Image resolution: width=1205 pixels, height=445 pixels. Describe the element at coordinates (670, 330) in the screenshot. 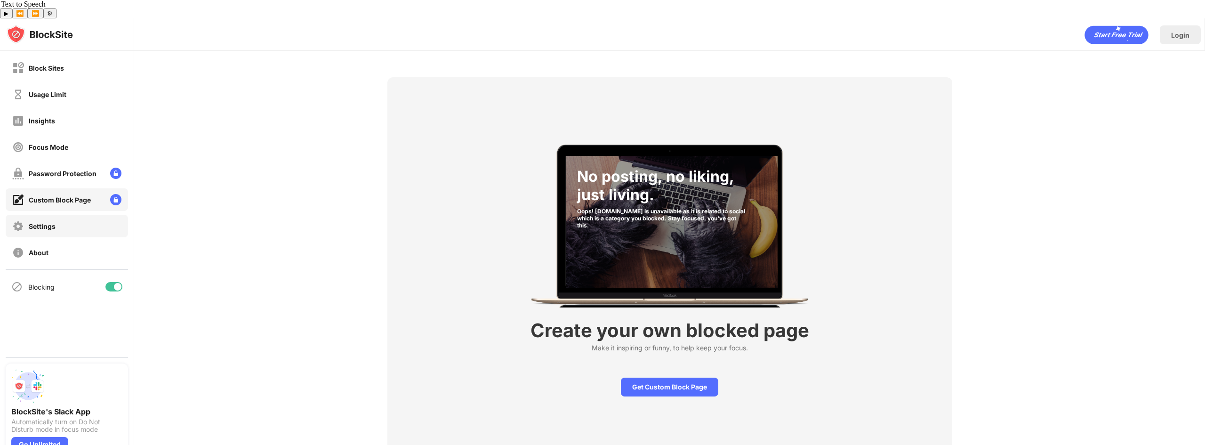

I see `div: Create your own blocked page` at that location.